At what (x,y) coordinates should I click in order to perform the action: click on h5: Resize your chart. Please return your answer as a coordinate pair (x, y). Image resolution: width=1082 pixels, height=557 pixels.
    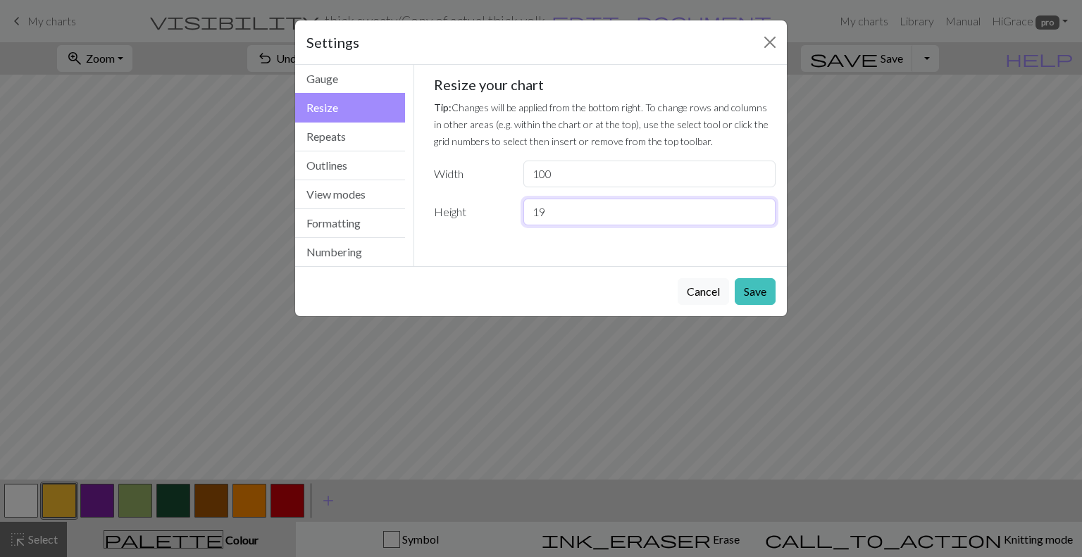
    Looking at the image, I should click on (605, 85).